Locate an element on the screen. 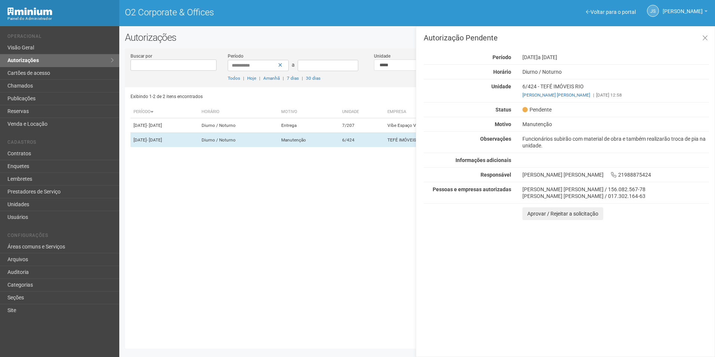 The height and width of the screenshot is (357, 715). td: 6/424 is located at coordinates (362, 140).